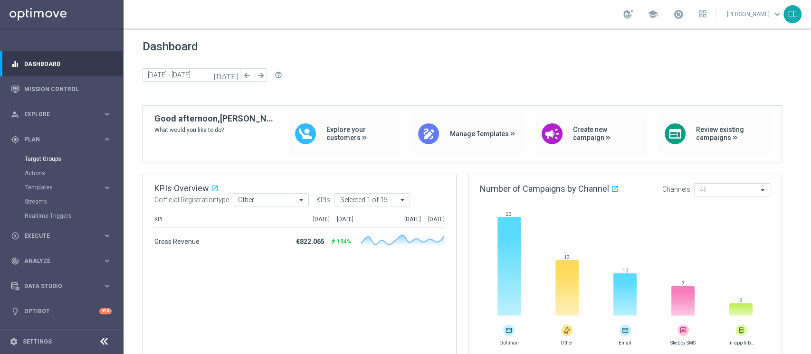 This screenshot has height=354, width=811. What do you see at coordinates (57, 236) in the screenshot?
I see `div: Execute` at bounding box center [57, 236].